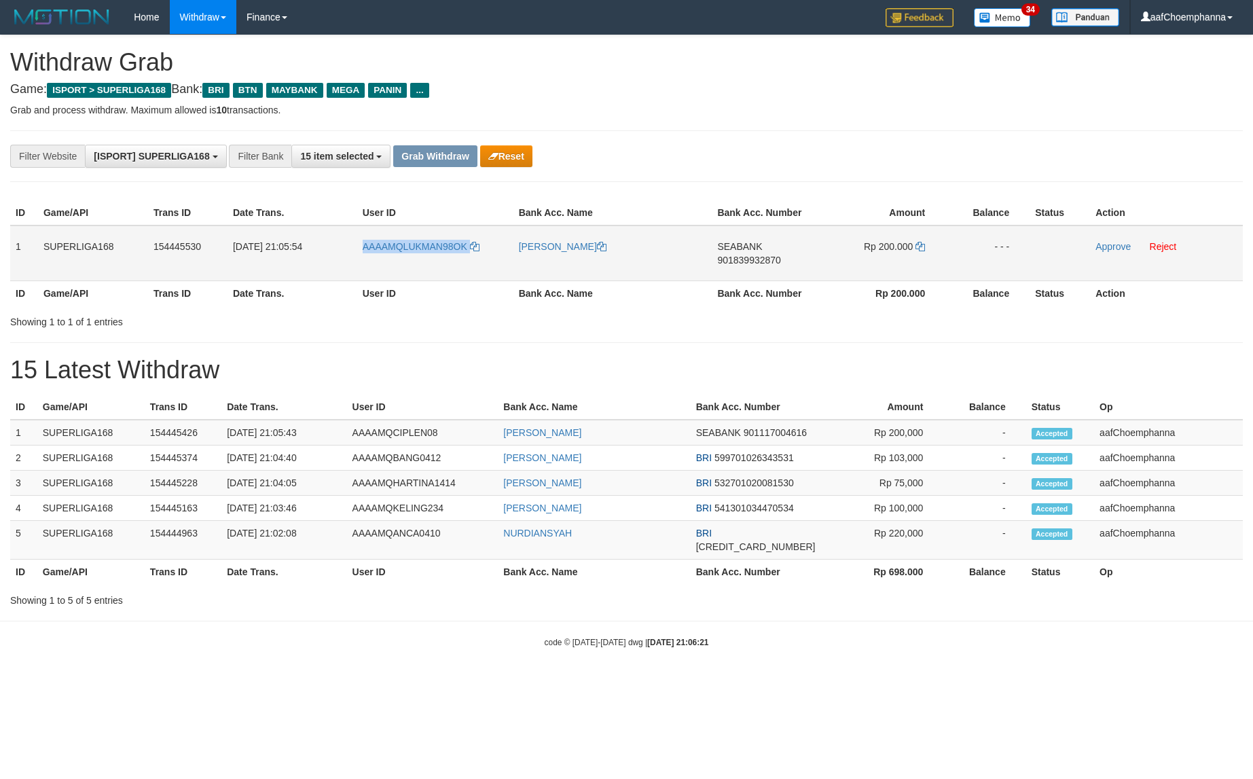 This screenshot has width=1253, height=779. I want to click on img: Button%20Memo.svg, so click(1003, 18).